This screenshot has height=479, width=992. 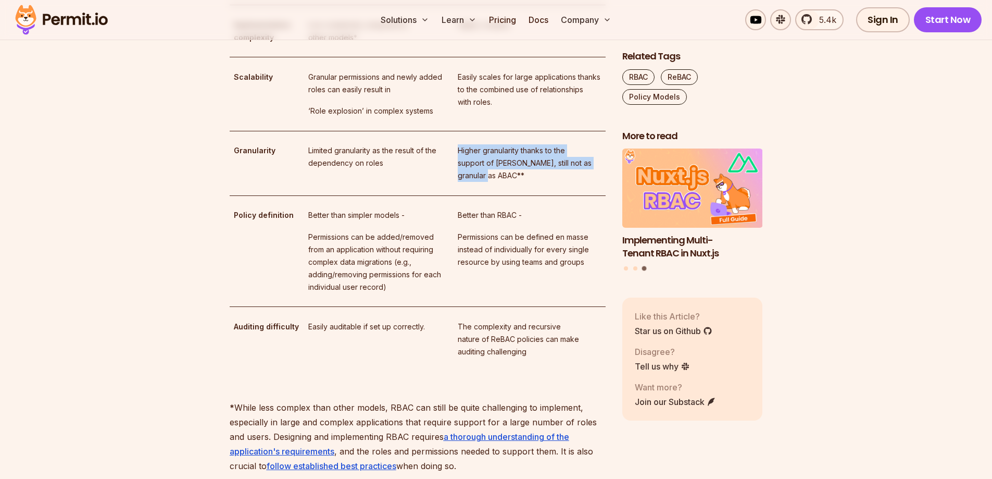 I want to click on p: Granular permissions and newly added roles can easily result in, so click(x=379, y=83).